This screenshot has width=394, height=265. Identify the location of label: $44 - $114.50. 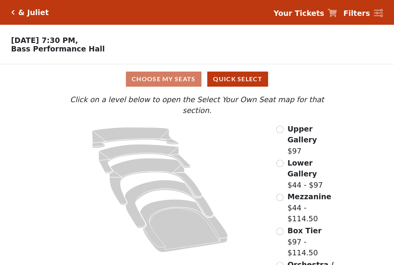
(313, 208).